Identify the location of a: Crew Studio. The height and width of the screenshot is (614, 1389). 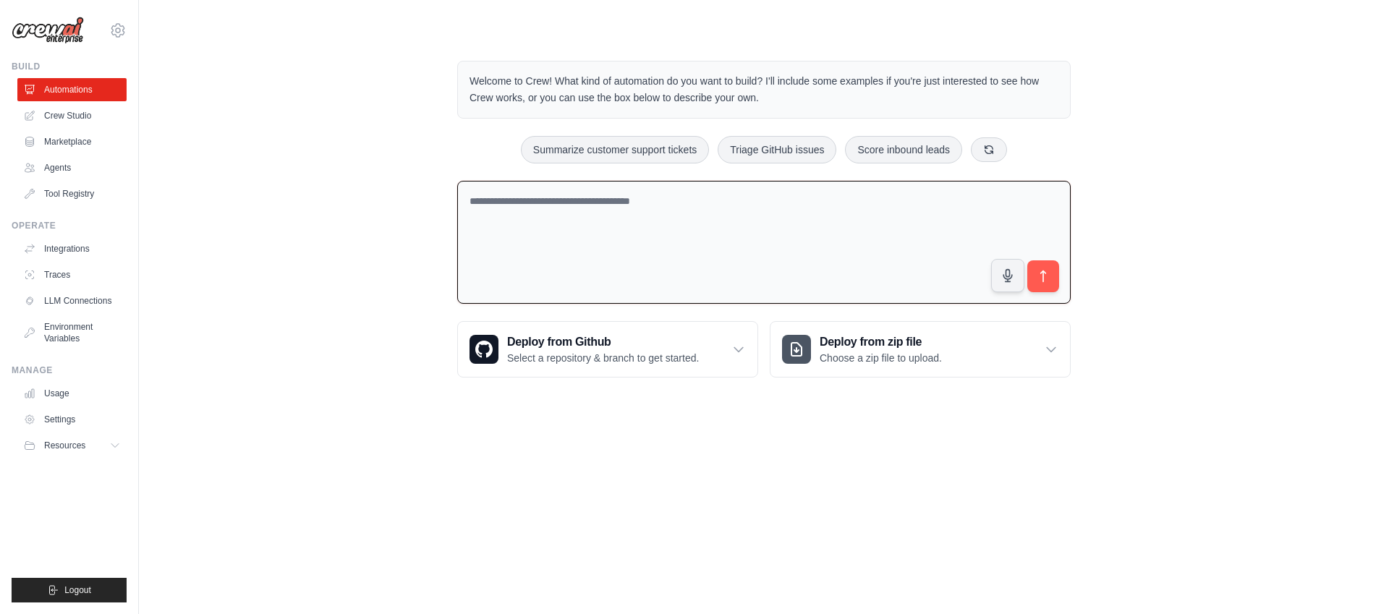
(72, 116).